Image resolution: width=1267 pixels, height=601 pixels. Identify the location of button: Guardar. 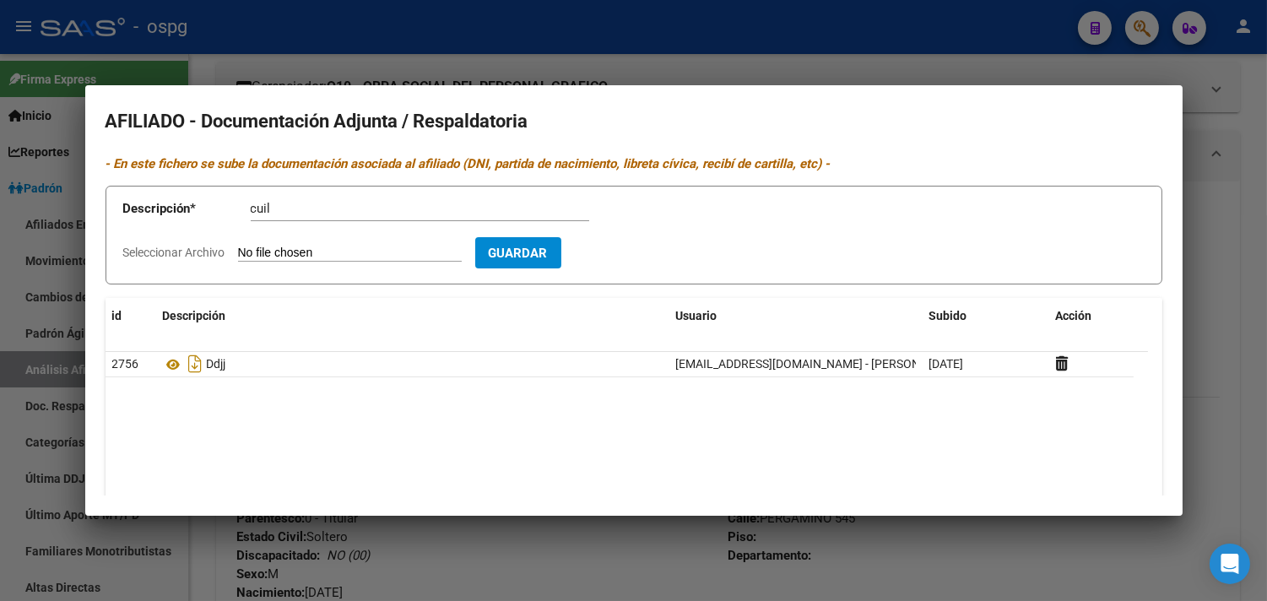
(518, 252).